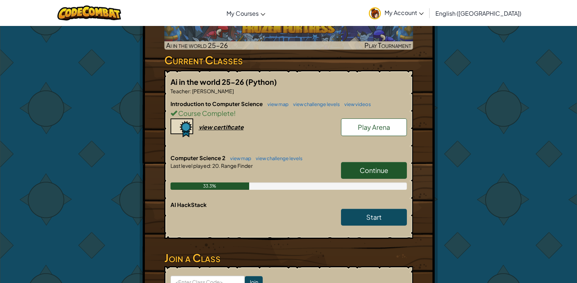  Describe the element at coordinates (180, 91) in the screenshot. I see `span: Teacher` at that location.